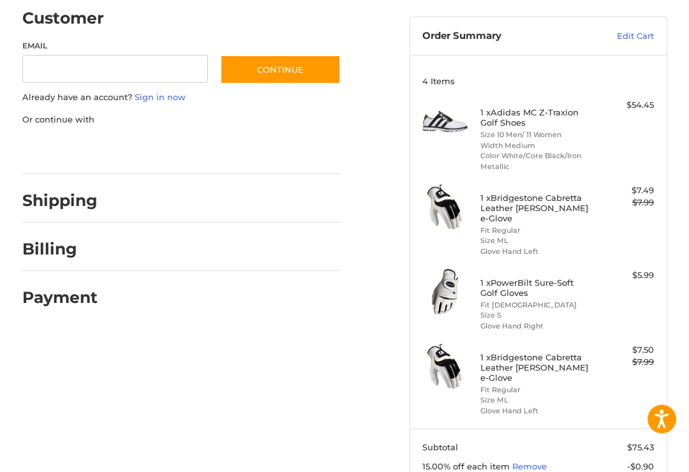  Describe the element at coordinates (625, 191) in the screenshot. I see `div: $7.49` at that location.